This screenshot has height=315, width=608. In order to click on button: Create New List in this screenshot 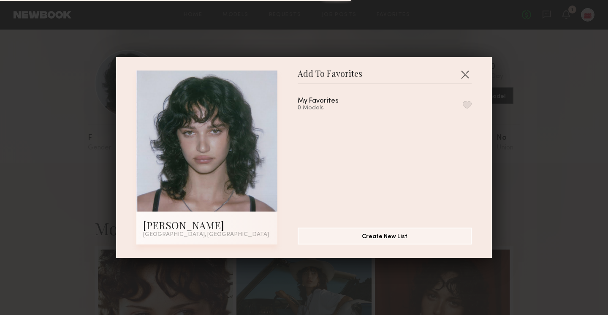, I will do `click(385, 236)`.